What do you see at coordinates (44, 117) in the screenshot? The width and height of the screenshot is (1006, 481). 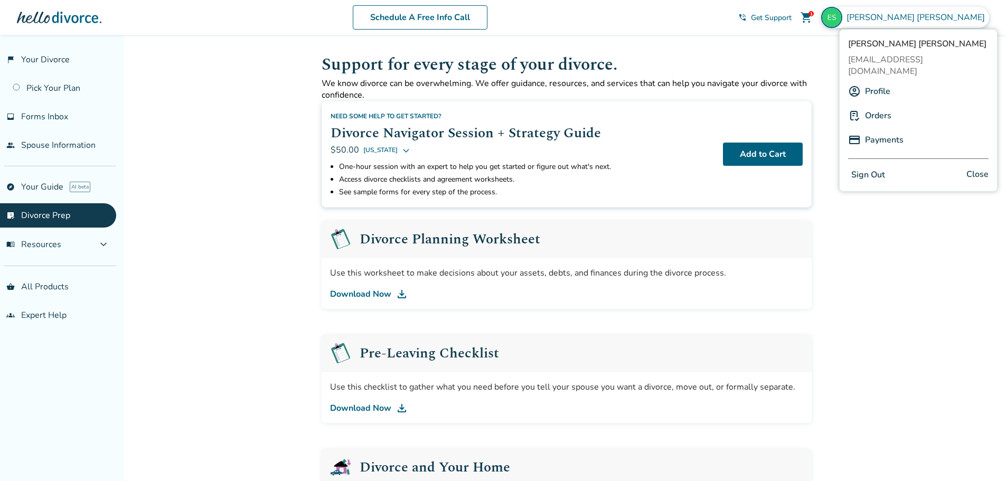 I see `span: Forms Inbox` at bounding box center [44, 117].